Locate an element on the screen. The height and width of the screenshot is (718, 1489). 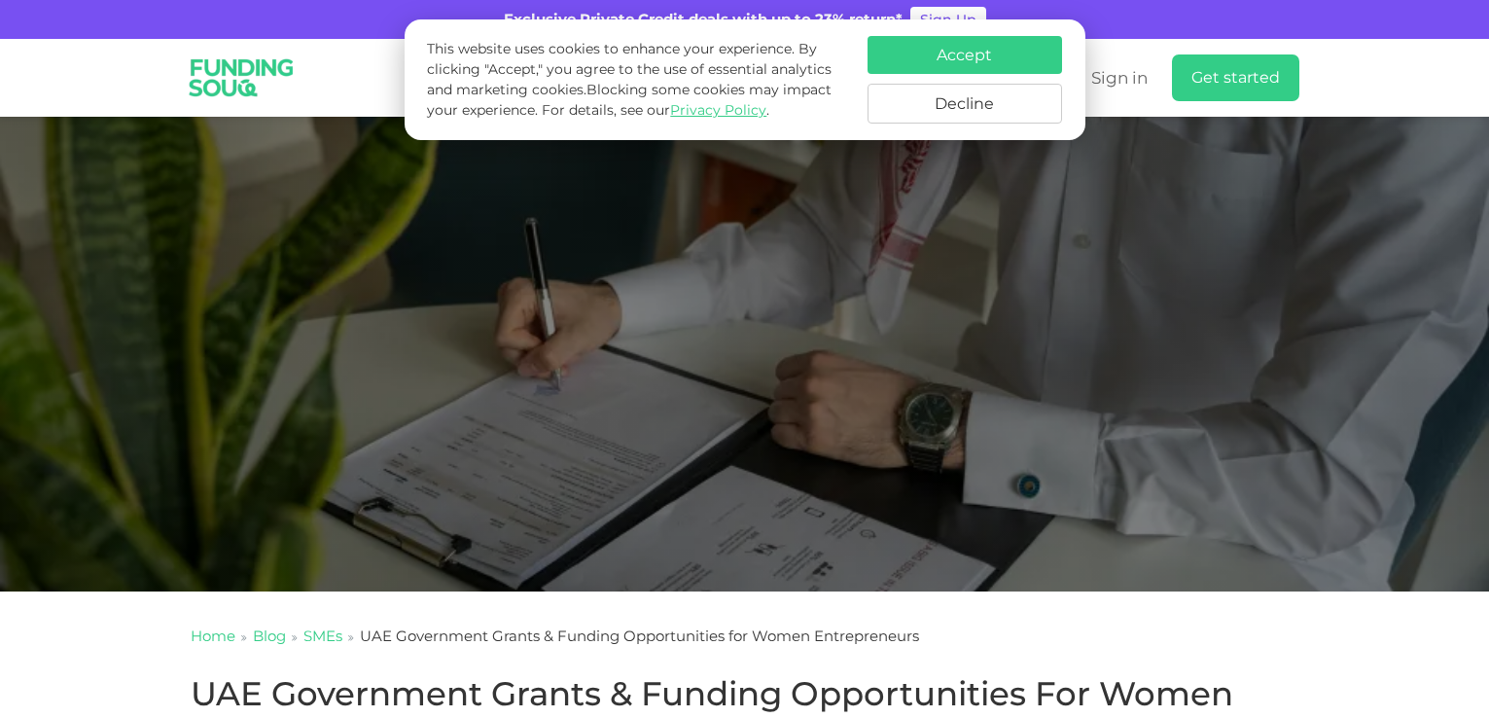
span: Blocking some cookies may impact your experience. is located at coordinates (629, 99).